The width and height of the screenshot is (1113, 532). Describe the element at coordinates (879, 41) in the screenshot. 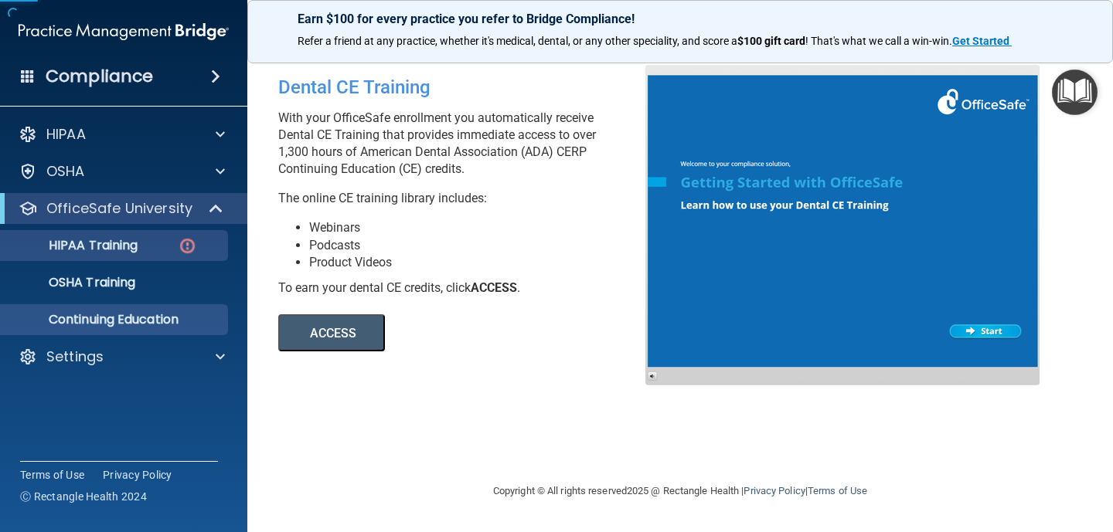

I see `span: ! That's what we call a win-win.` at that location.